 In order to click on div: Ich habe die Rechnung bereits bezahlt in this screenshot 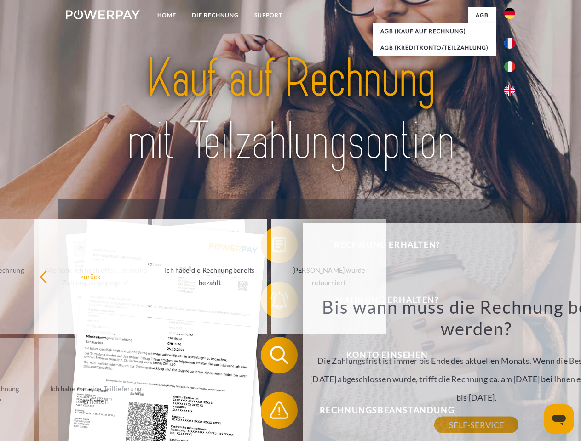, I will do `click(209, 277)`.